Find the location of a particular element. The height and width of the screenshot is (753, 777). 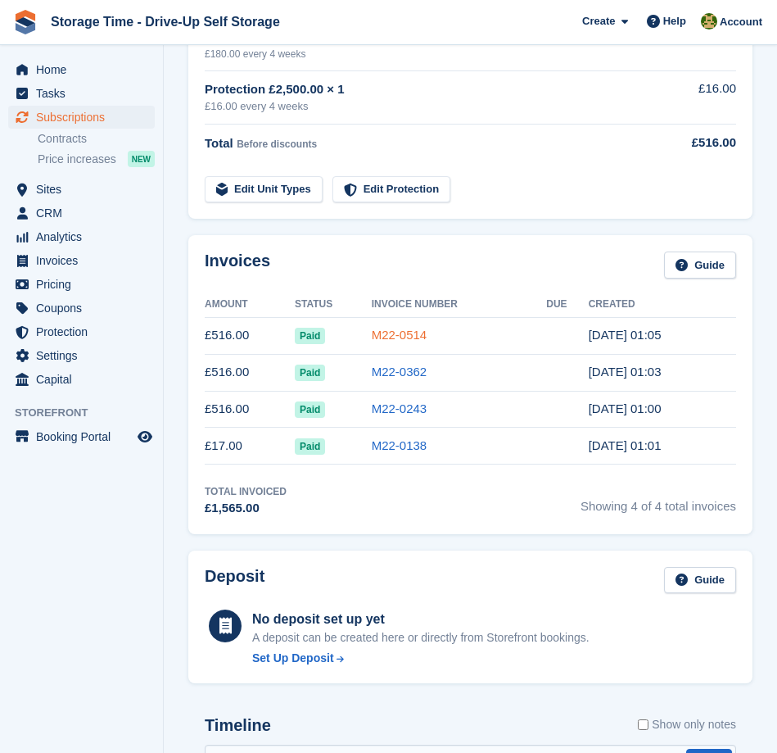

input: Show only notes is located at coordinates (643, 724).